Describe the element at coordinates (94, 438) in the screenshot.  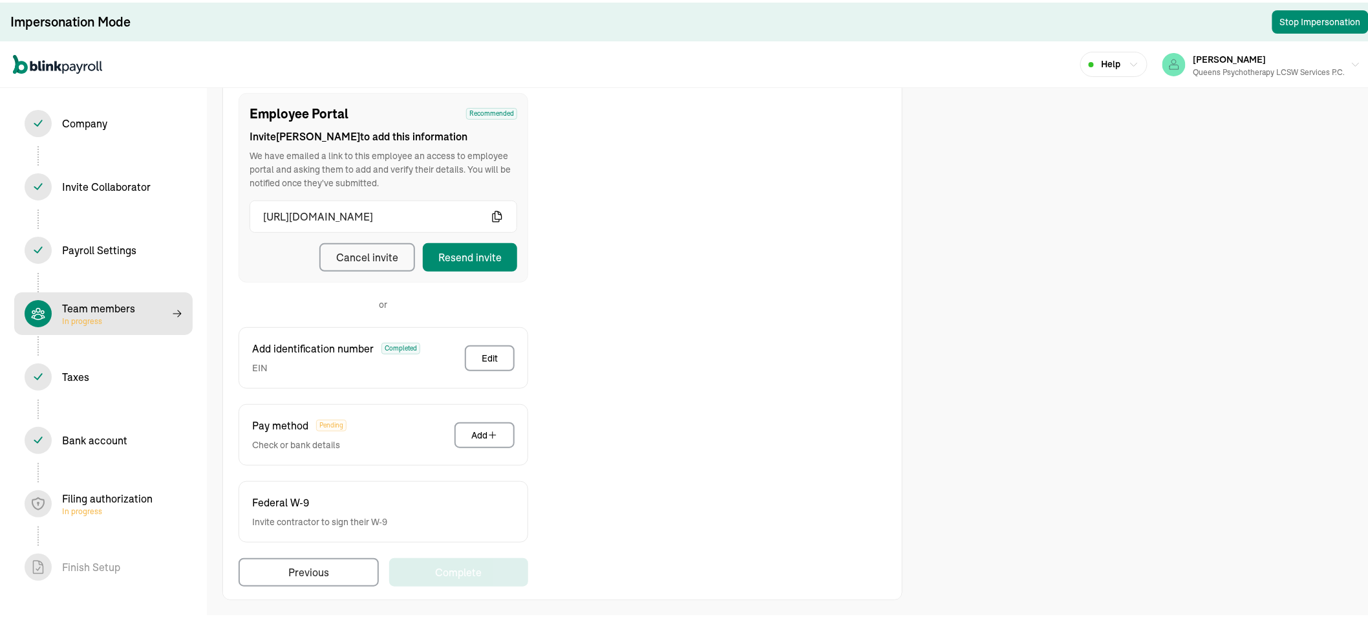
I see `div: Bank account` at that location.